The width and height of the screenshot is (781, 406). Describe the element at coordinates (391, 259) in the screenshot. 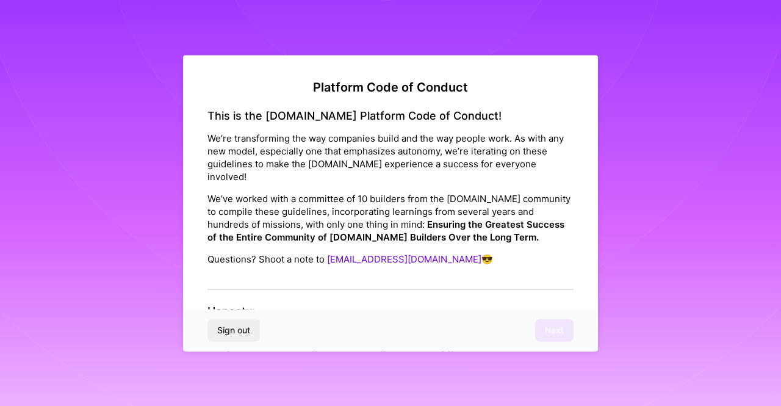

I see `p: Questions? Shoot a note to 😎` at that location.